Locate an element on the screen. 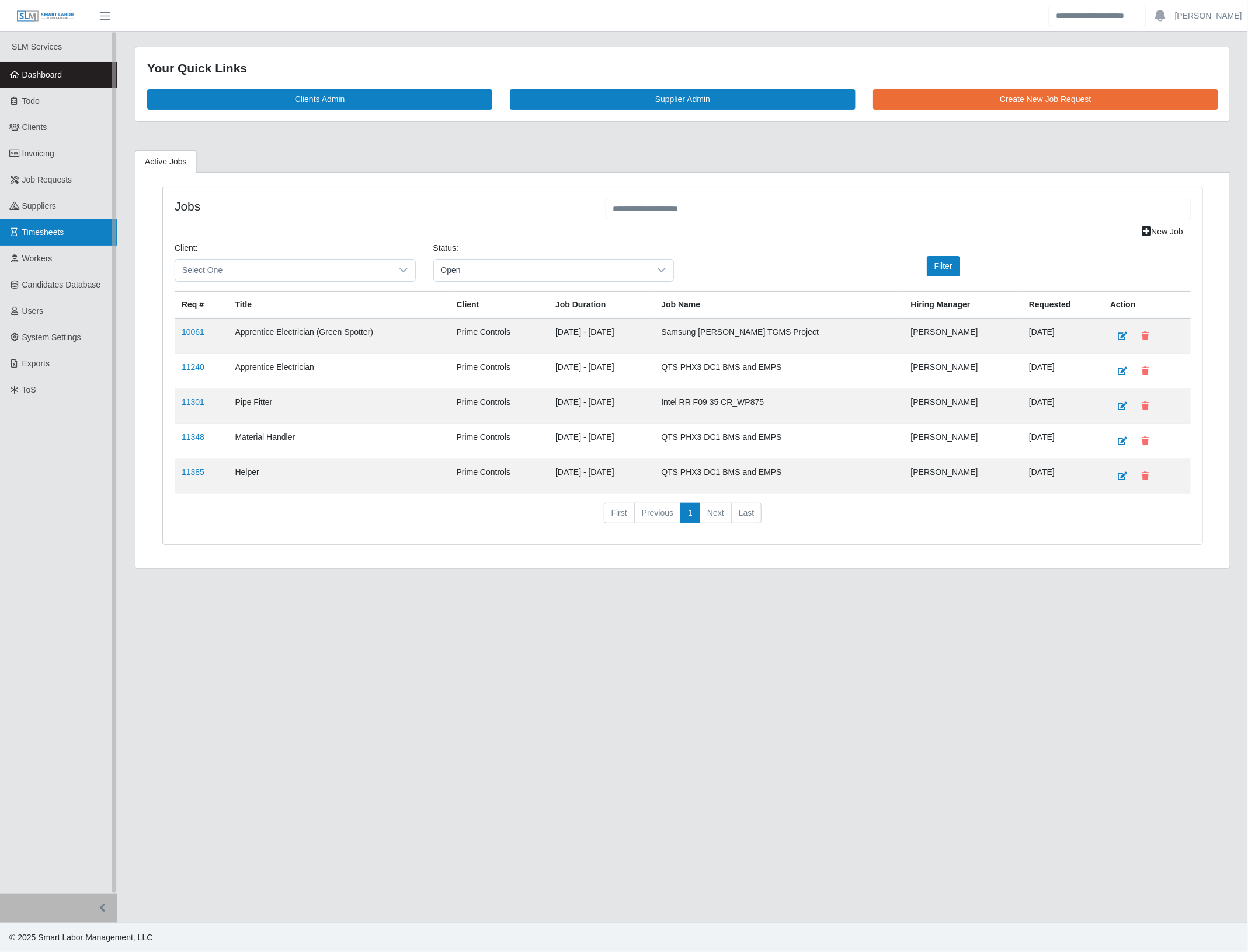 The width and height of the screenshot is (1248, 952). label: Status: is located at coordinates (446, 248).